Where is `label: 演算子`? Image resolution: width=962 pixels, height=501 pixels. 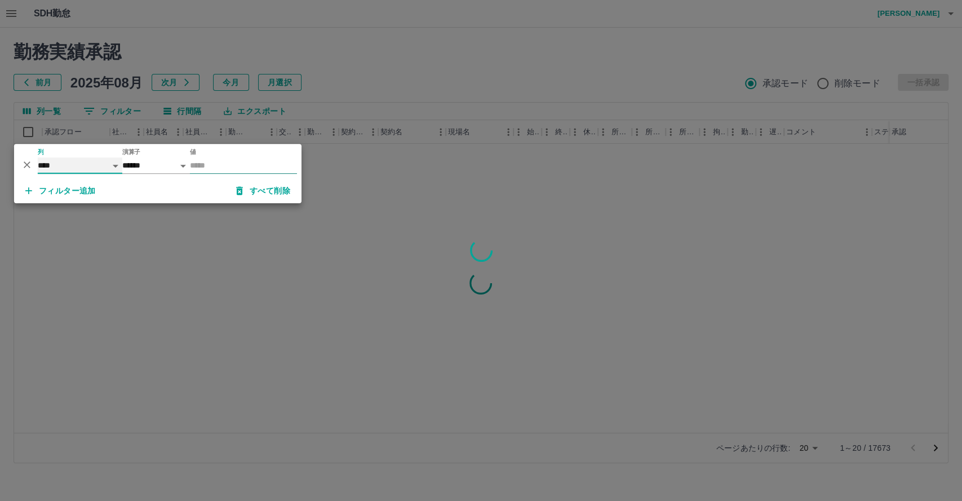 label: 演算子 is located at coordinates (131, 152).